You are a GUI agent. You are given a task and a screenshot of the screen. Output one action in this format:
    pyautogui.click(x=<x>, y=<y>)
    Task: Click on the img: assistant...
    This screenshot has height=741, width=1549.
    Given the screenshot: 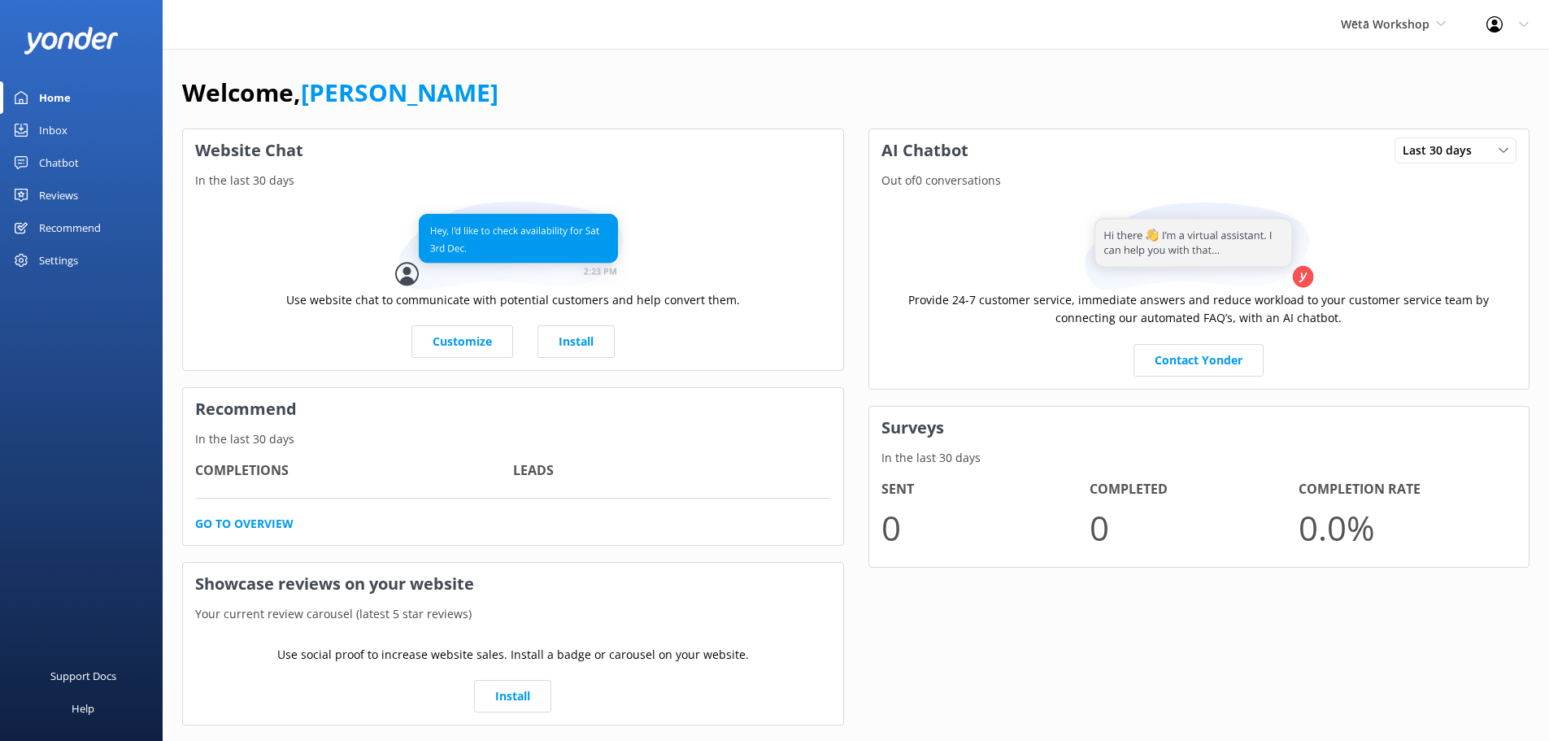 What is the action you would take?
    pyautogui.click(x=1198, y=246)
    